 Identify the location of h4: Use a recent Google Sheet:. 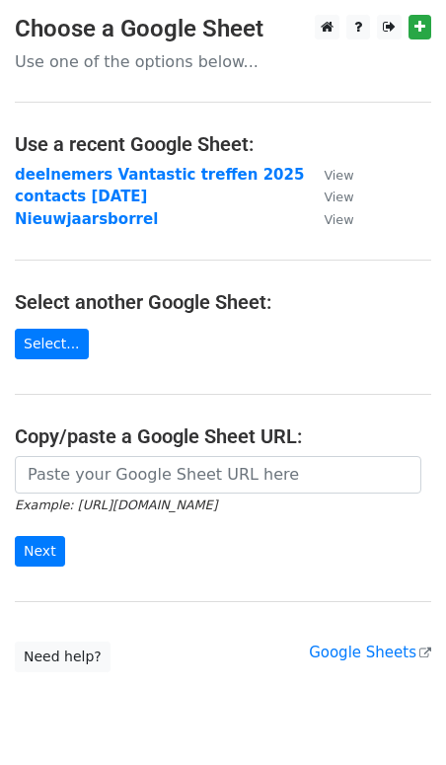
(223, 144).